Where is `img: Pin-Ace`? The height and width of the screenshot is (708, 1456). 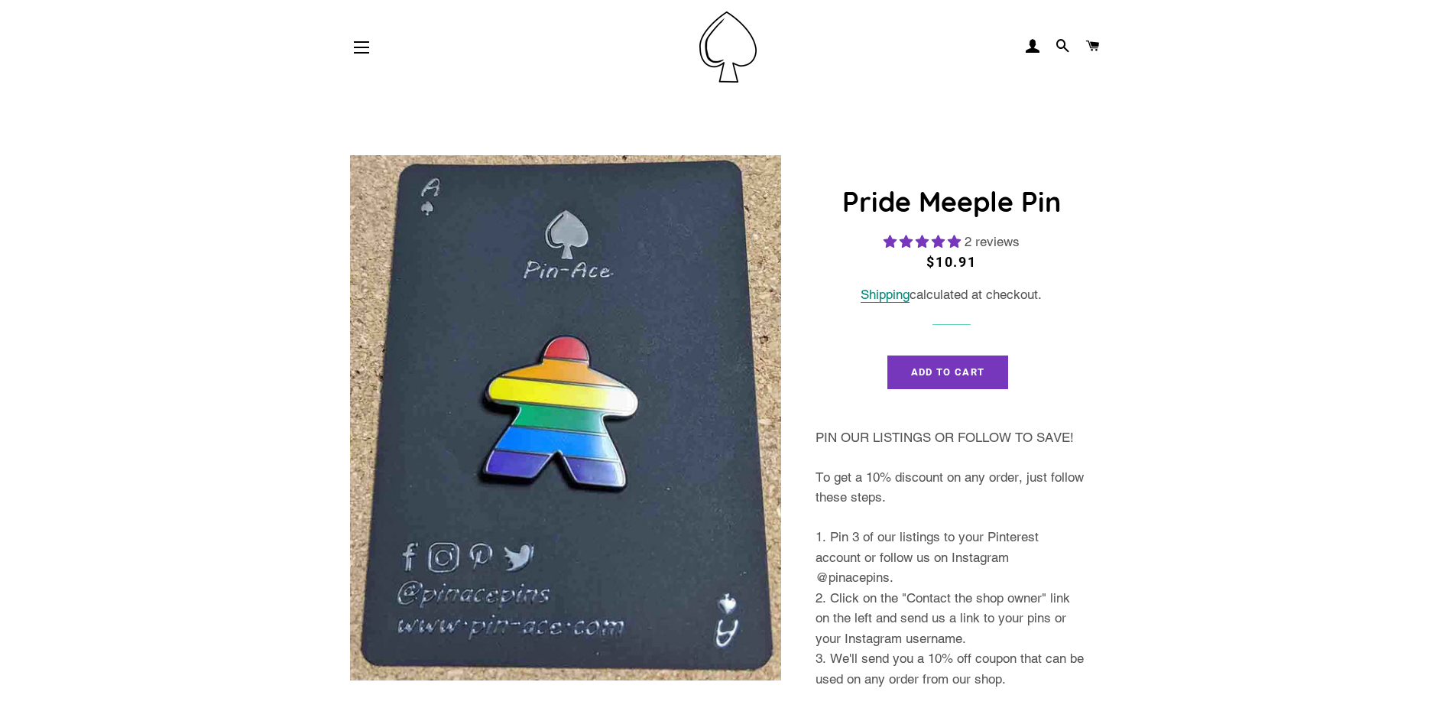
img: Pin-Ace is located at coordinates (728, 47).